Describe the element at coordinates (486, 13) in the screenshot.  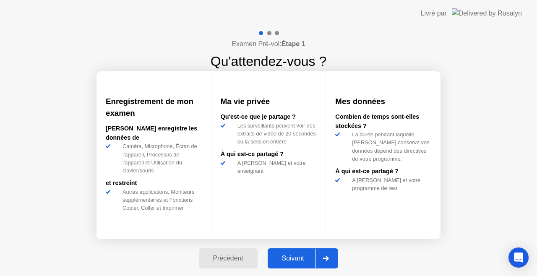
I see `img: Delivered by Rosalyn` at that location.